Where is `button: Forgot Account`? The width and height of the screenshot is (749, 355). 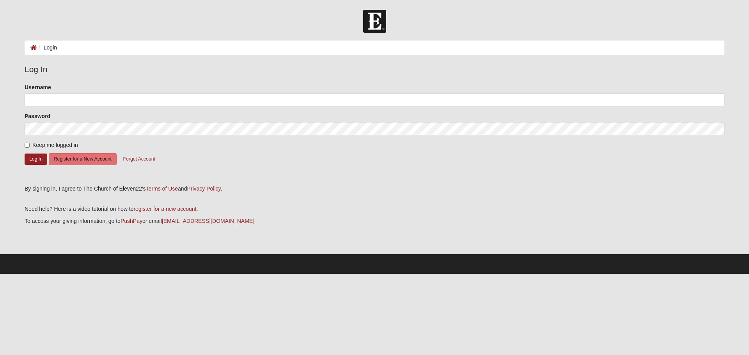
button: Forgot Account is located at coordinates (139, 159).